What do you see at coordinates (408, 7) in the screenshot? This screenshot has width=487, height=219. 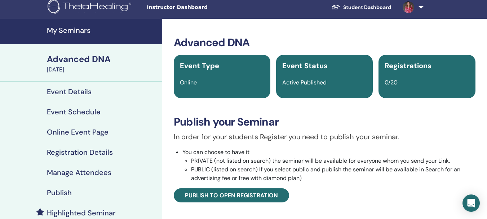 I see `img: default.jpg` at bounding box center [408, 7].